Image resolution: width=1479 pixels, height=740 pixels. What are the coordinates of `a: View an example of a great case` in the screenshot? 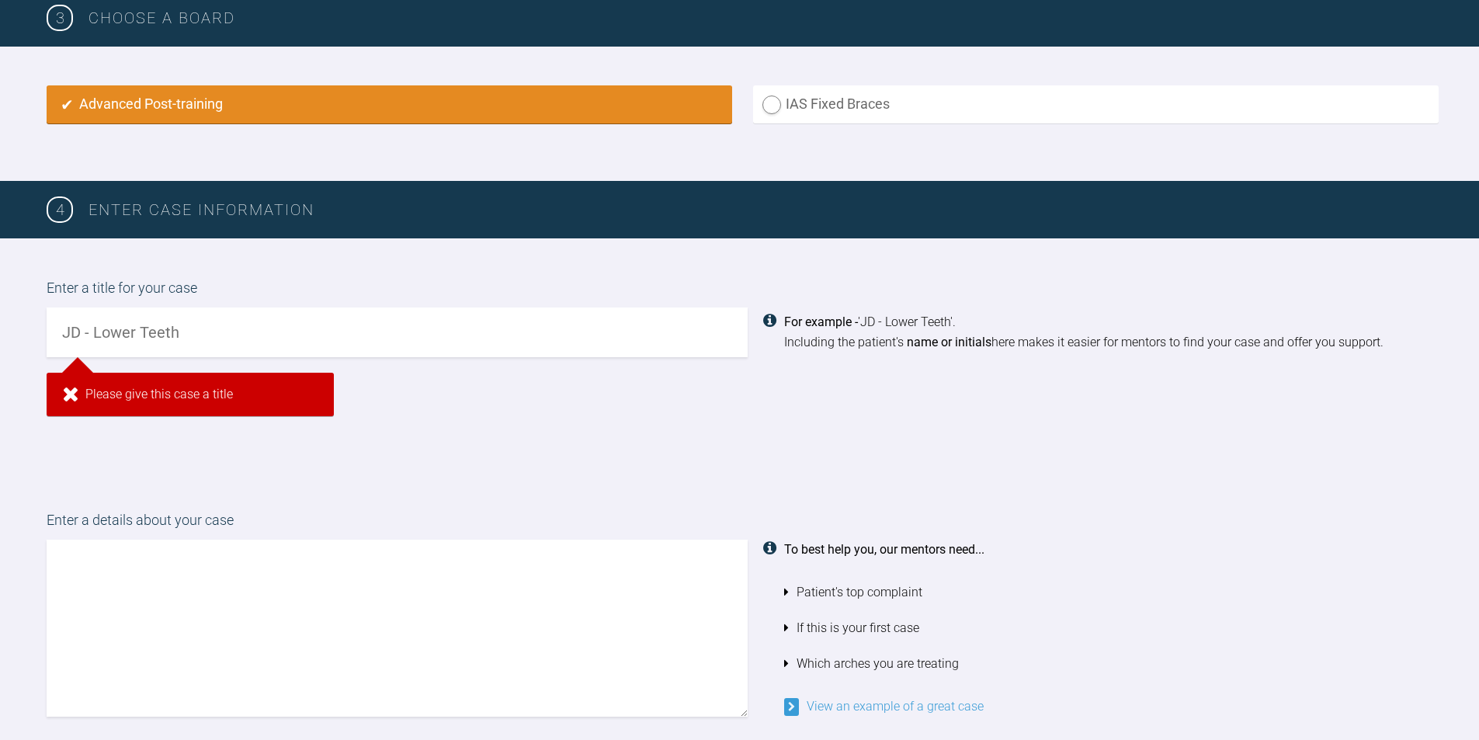 It's located at (883, 706).